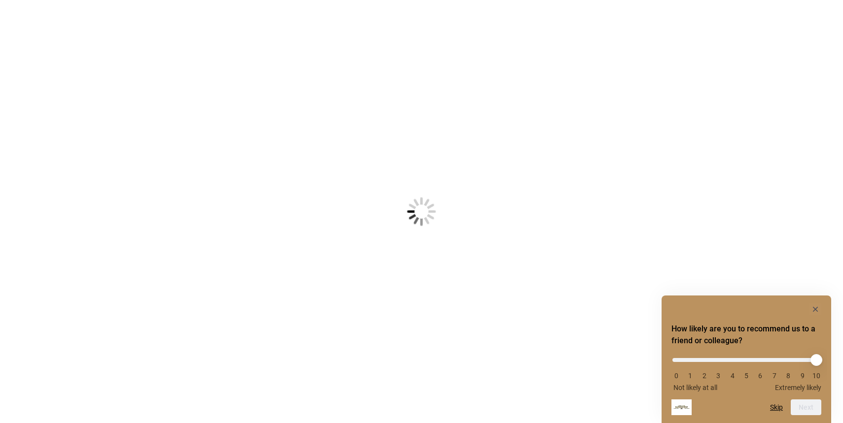 This screenshot has width=843, height=423. Describe the element at coordinates (746, 335) in the screenshot. I see `h2: How likely are you to recommend us to a friend or colleague? Select an option from 0 to 10, with ...` at that location.